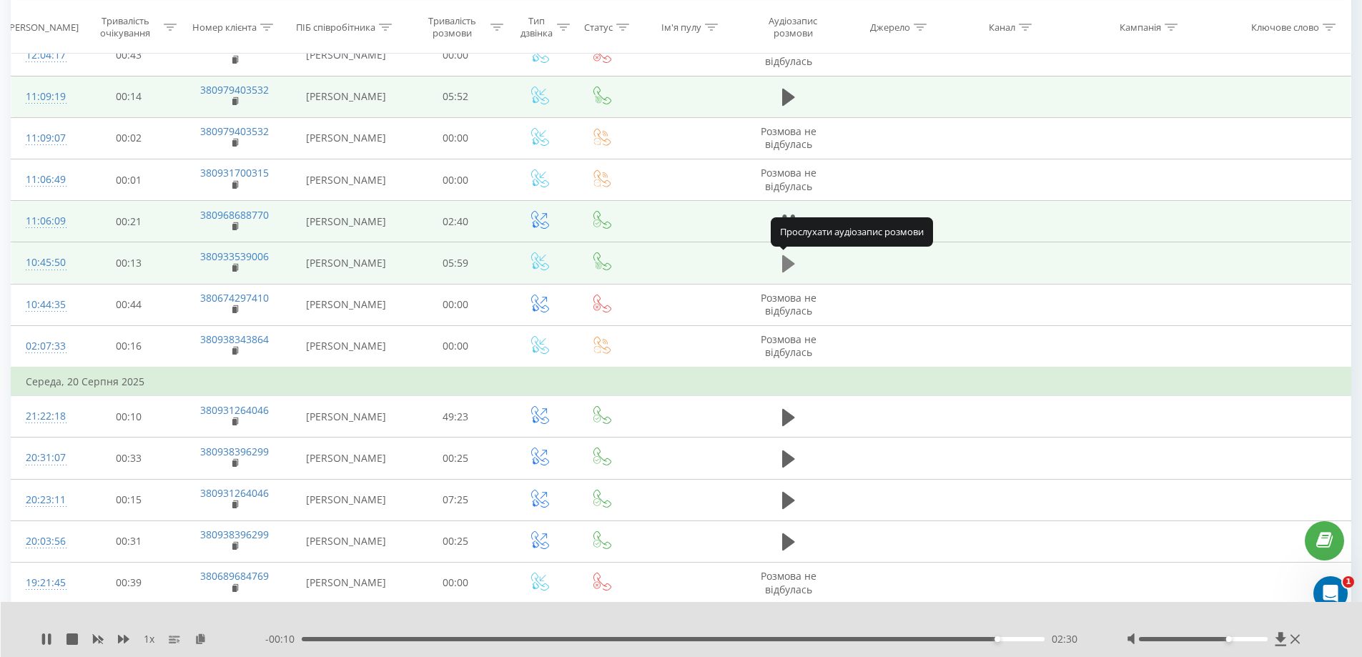 This screenshot has width=1362, height=657. I want to click on div: Кампанія, so click(1141, 26).